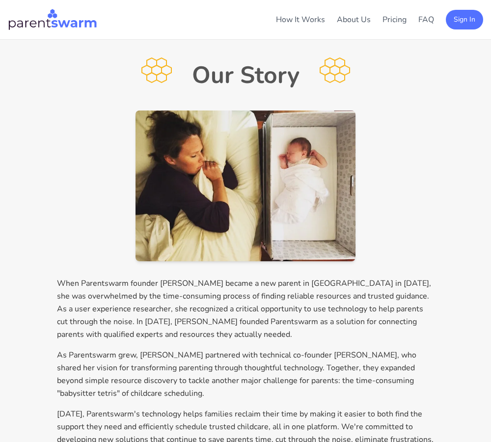  What do you see at coordinates (246, 75) in the screenshot?
I see `h1: Our Story` at bounding box center [246, 75].